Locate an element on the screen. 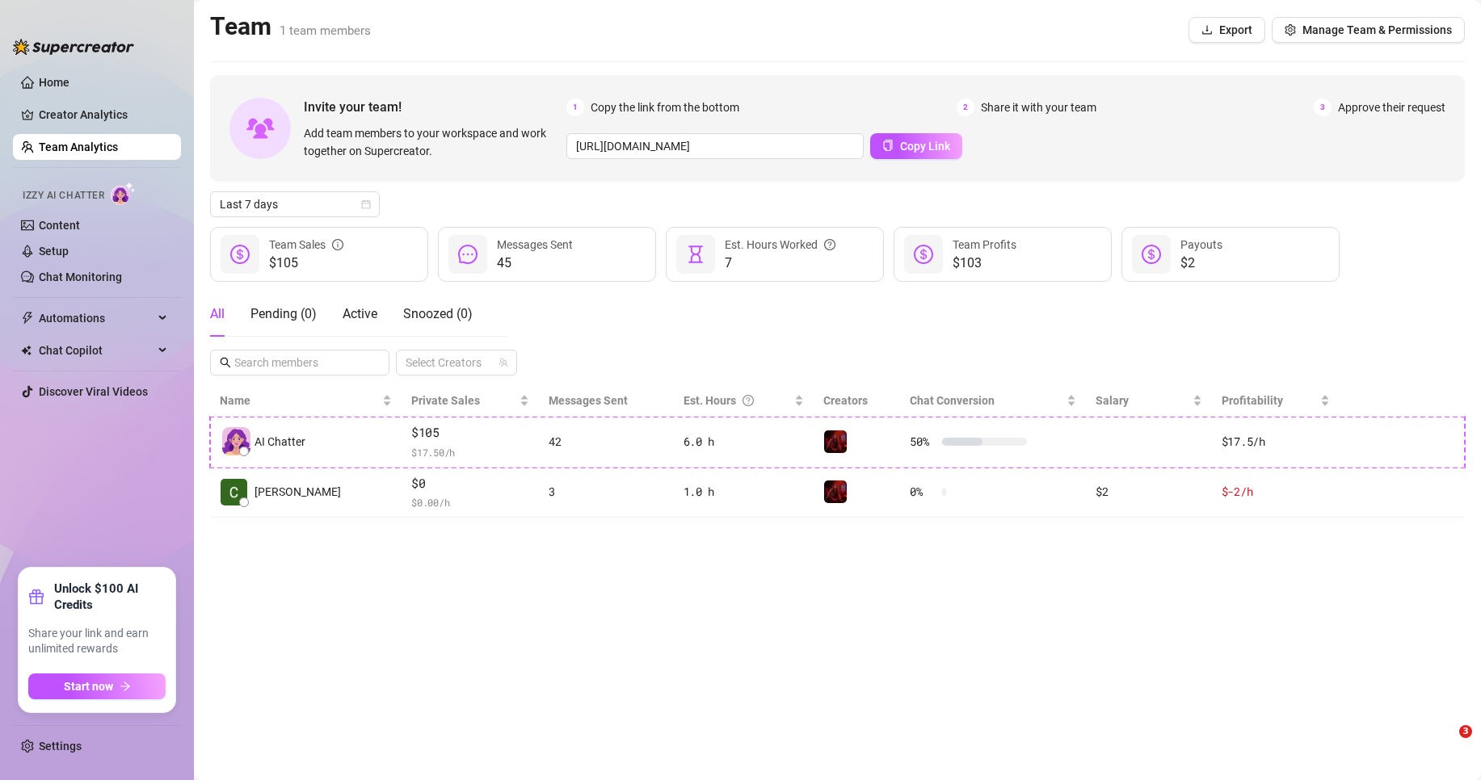 This screenshot has width=1481, height=780. div: Est. Hours is located at coordinates (737, 401).